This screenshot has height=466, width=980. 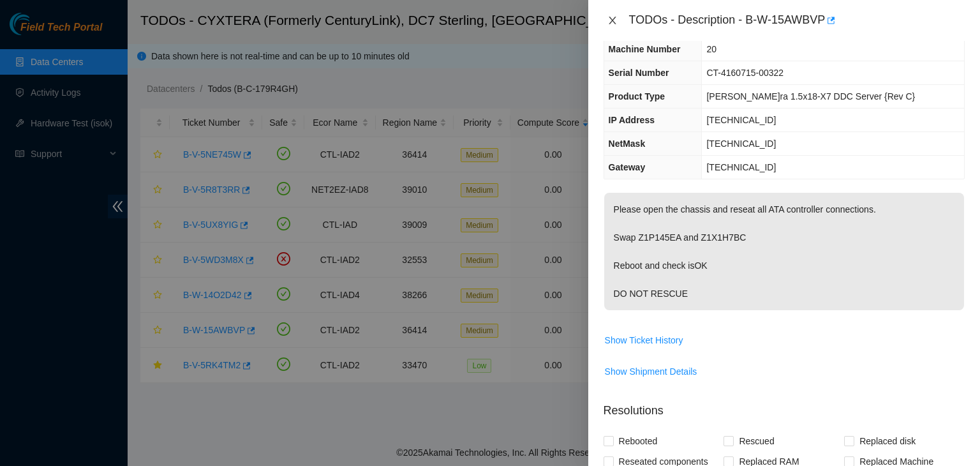 I want to click on span: Show Ticket History, so click(x=644, y=340).